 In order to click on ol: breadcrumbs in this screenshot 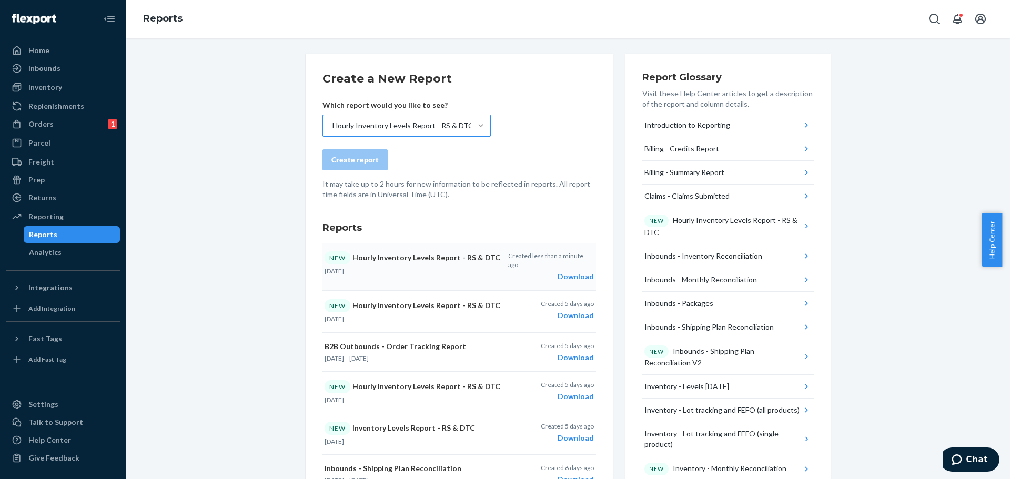, I will do `click(163, 19)`.